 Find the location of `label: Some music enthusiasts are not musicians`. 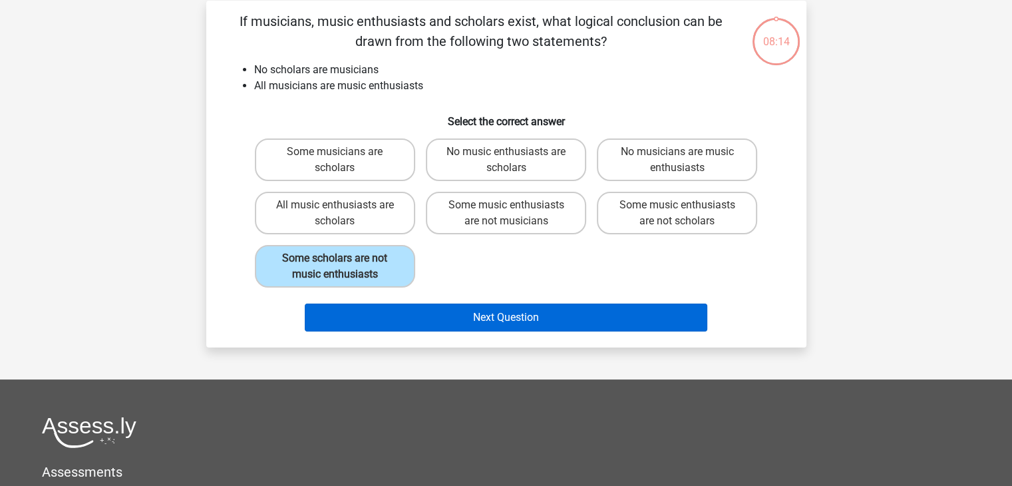

label: Some music enthusiasts are not musicians is located at coordinates (506, 213).